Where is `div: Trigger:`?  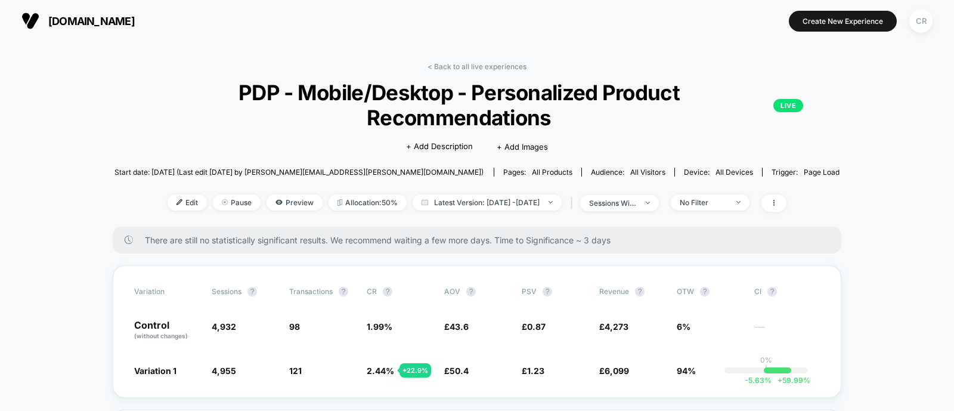
div: Trigger: is located at coordinates (806, 172).